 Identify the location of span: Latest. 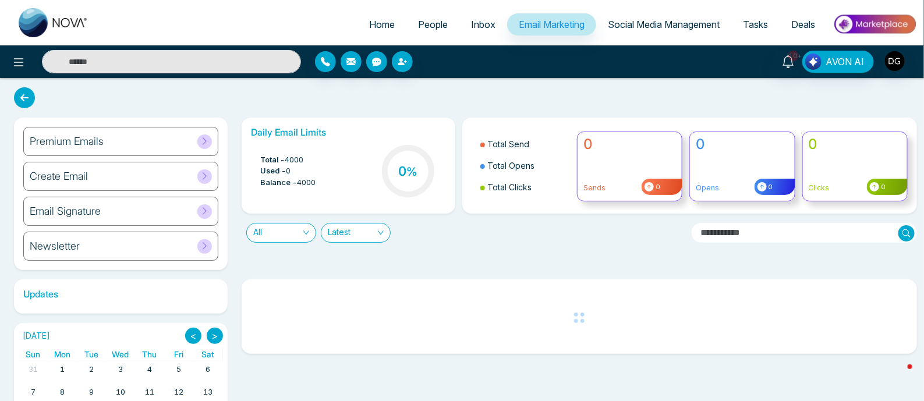
(356, 233).